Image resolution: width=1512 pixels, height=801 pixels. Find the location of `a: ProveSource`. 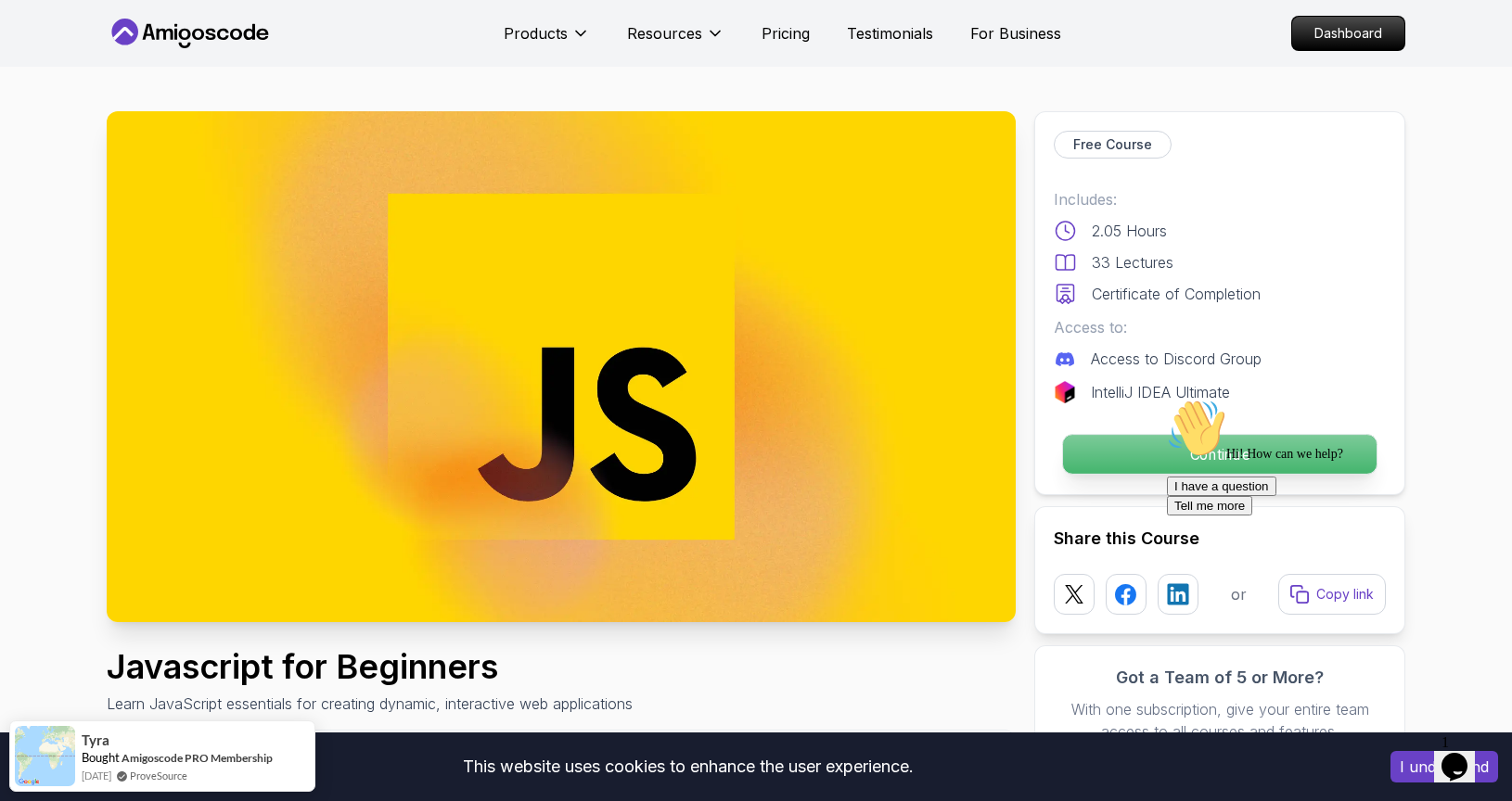

a: ProveSource is located at coordinates (159, 775).